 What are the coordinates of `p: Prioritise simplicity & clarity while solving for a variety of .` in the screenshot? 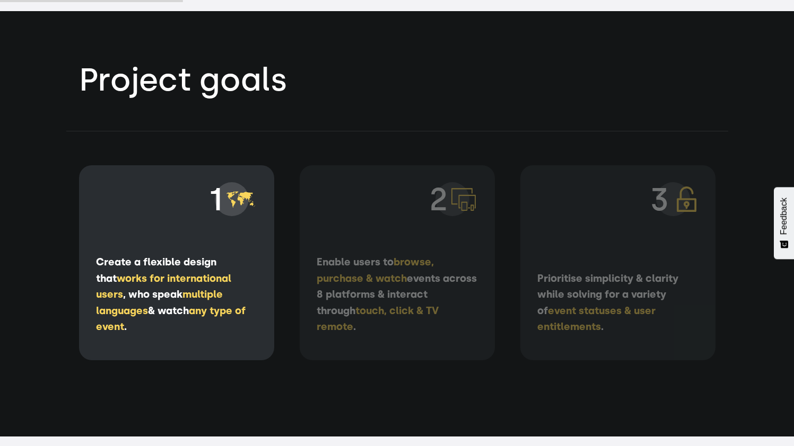 It's located at (618, 303).